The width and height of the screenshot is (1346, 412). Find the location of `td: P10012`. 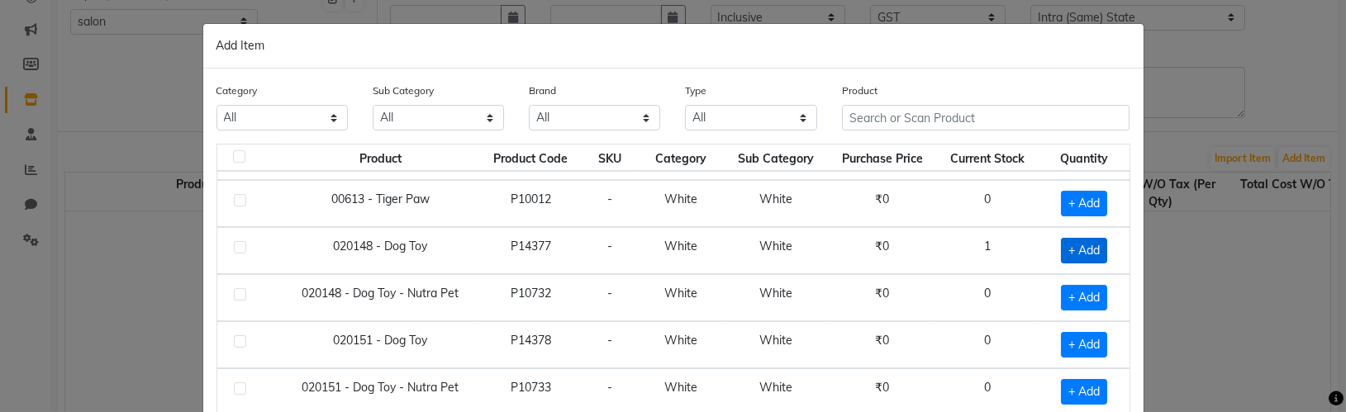

td: P10012 is located at coordinates (531, 203).